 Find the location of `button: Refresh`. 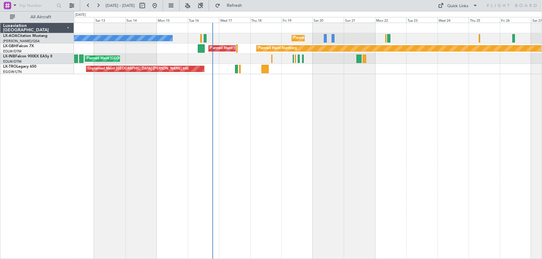

button: Refresh is located at coordinates (231, 6).